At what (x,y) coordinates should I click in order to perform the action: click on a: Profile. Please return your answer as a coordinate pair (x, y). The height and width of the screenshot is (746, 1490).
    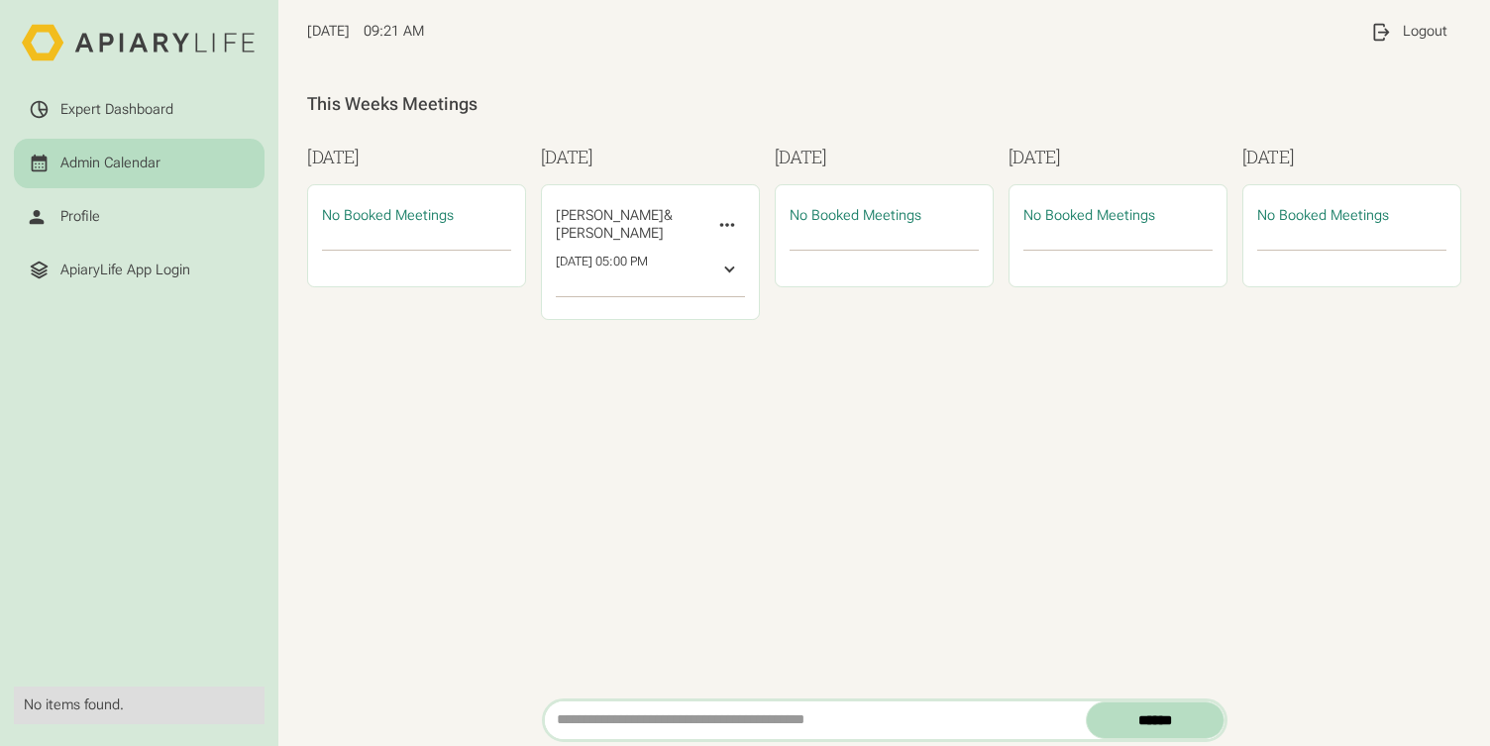
    Looking at the image, I should click on (139, 217).